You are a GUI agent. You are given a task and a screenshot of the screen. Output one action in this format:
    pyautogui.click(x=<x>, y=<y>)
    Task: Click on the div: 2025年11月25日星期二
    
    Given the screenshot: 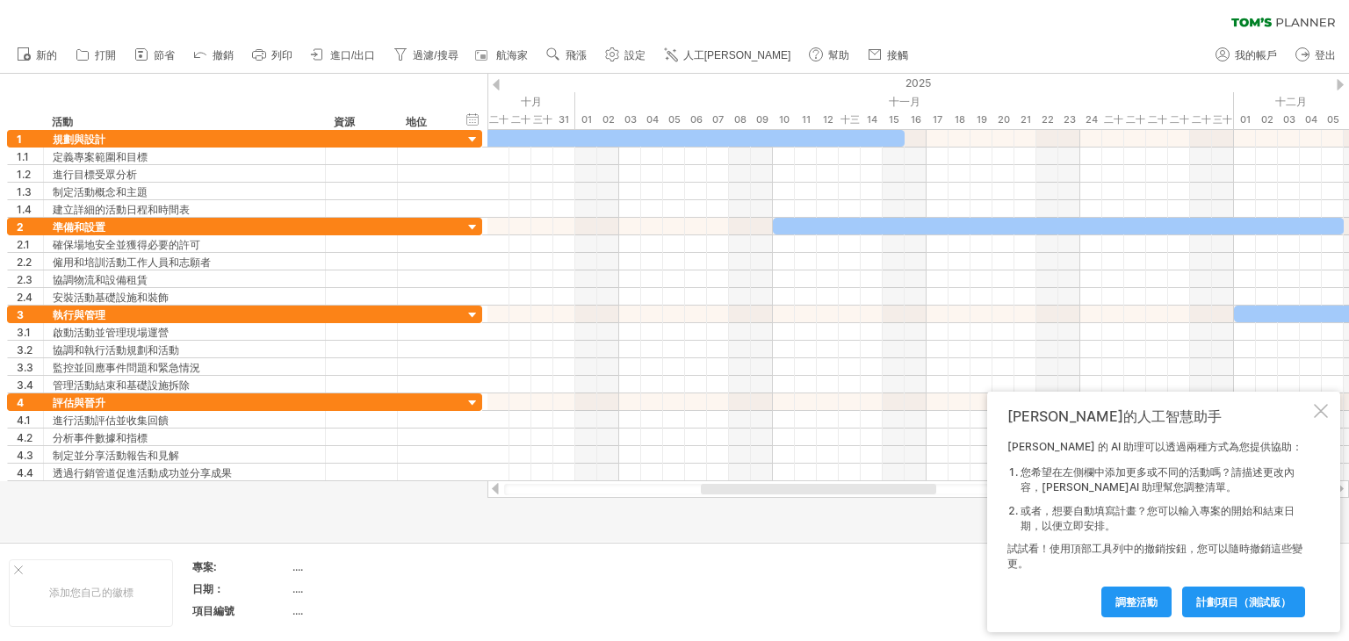 What is the action you would take?
    pyautogui.click(x=1113, y=119)
    